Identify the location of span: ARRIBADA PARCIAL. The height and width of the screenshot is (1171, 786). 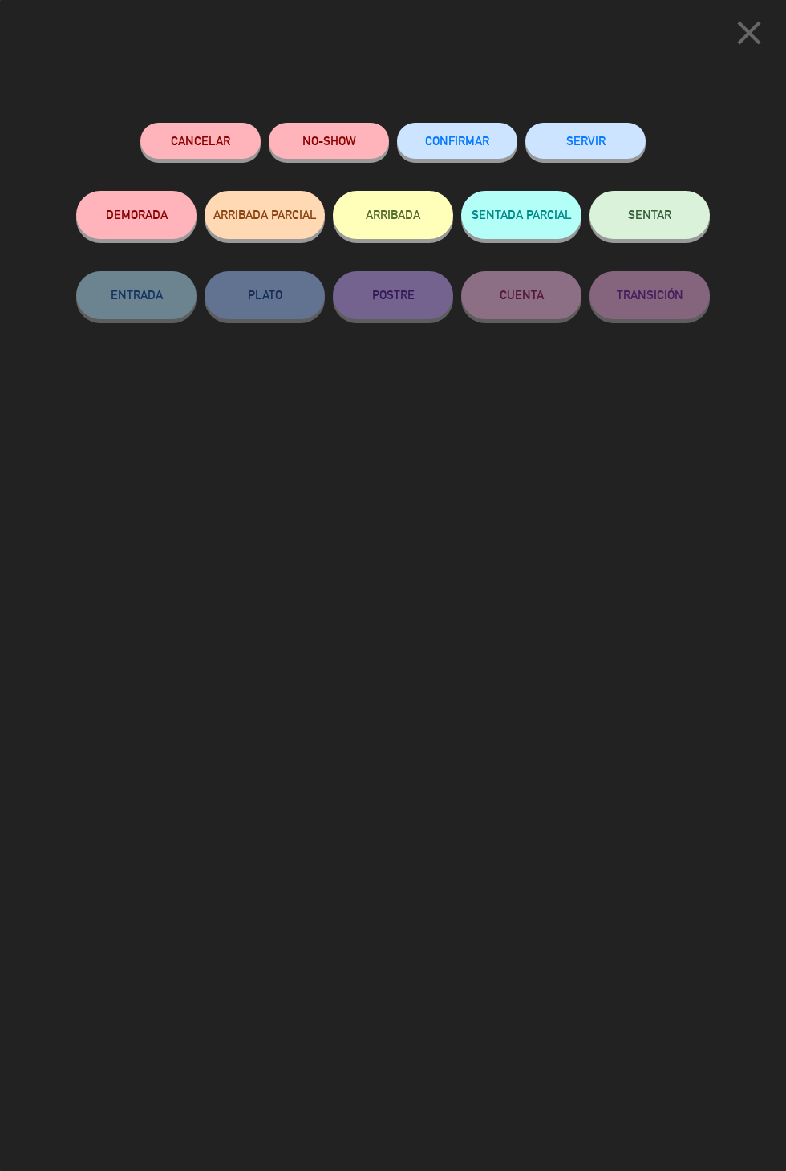
(265, 214).